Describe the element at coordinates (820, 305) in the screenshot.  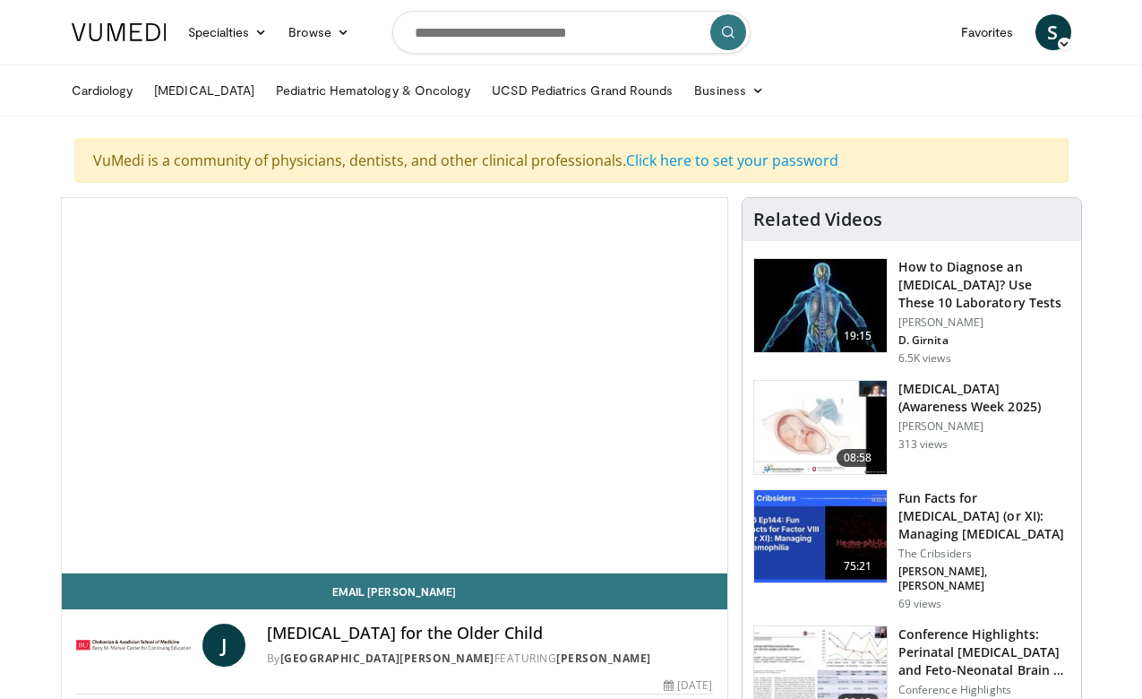
I see `img: 94354a42-e356-4408-ae03-74466ea68b7a.150x105_q85_crop-smart_upscale.jpg` at that location.